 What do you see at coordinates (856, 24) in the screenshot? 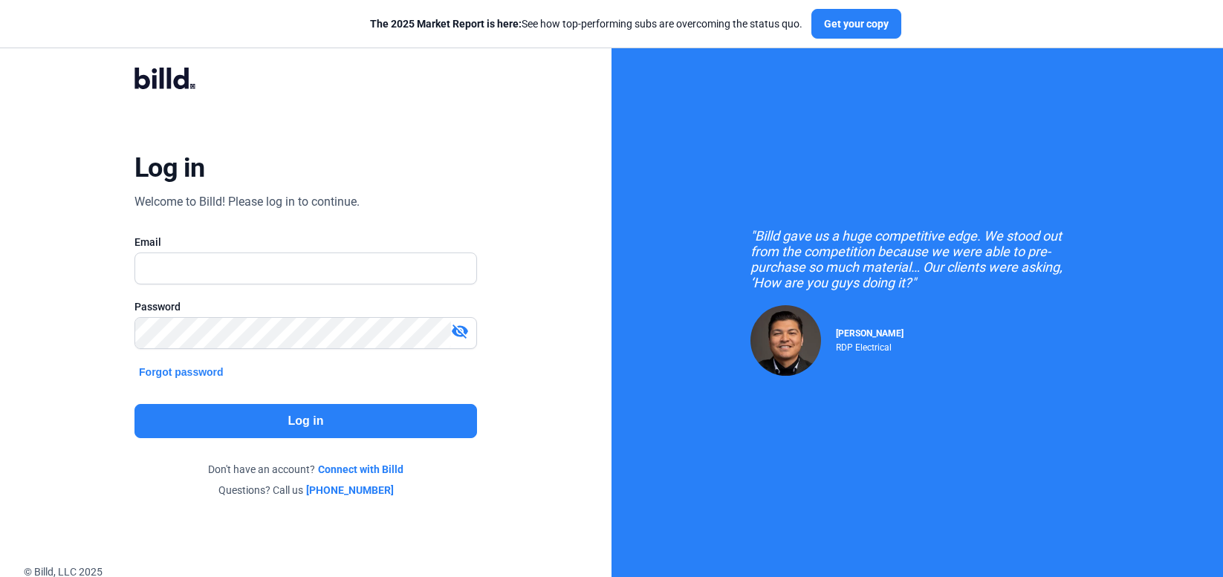
I see `button: Get your copy` at bounding box center [856, 24].